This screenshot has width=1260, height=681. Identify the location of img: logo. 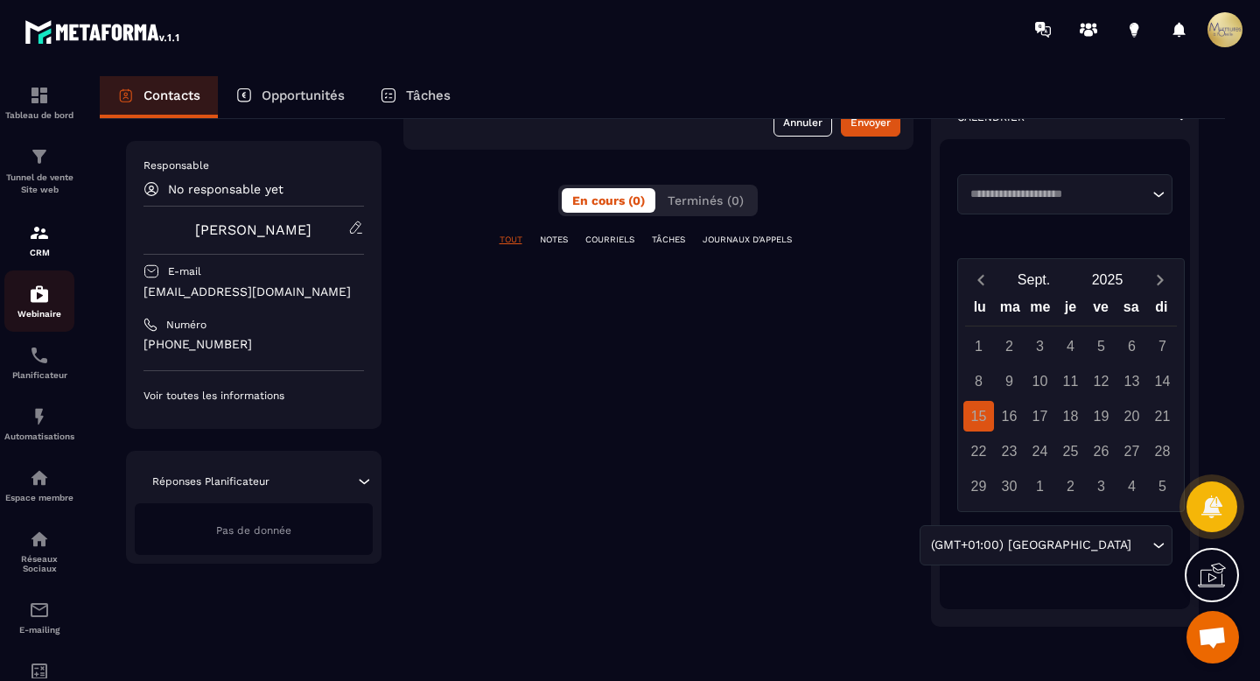
(103, 32).